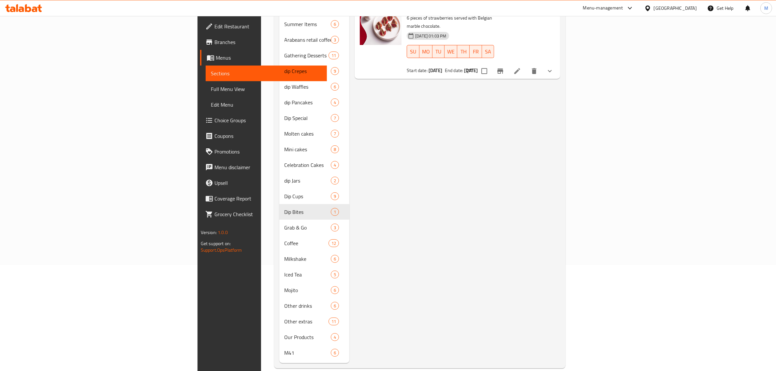 This screenshot has height=371, width=776. I want to click on a: Support.OpsPlatform, so click(221, 250).